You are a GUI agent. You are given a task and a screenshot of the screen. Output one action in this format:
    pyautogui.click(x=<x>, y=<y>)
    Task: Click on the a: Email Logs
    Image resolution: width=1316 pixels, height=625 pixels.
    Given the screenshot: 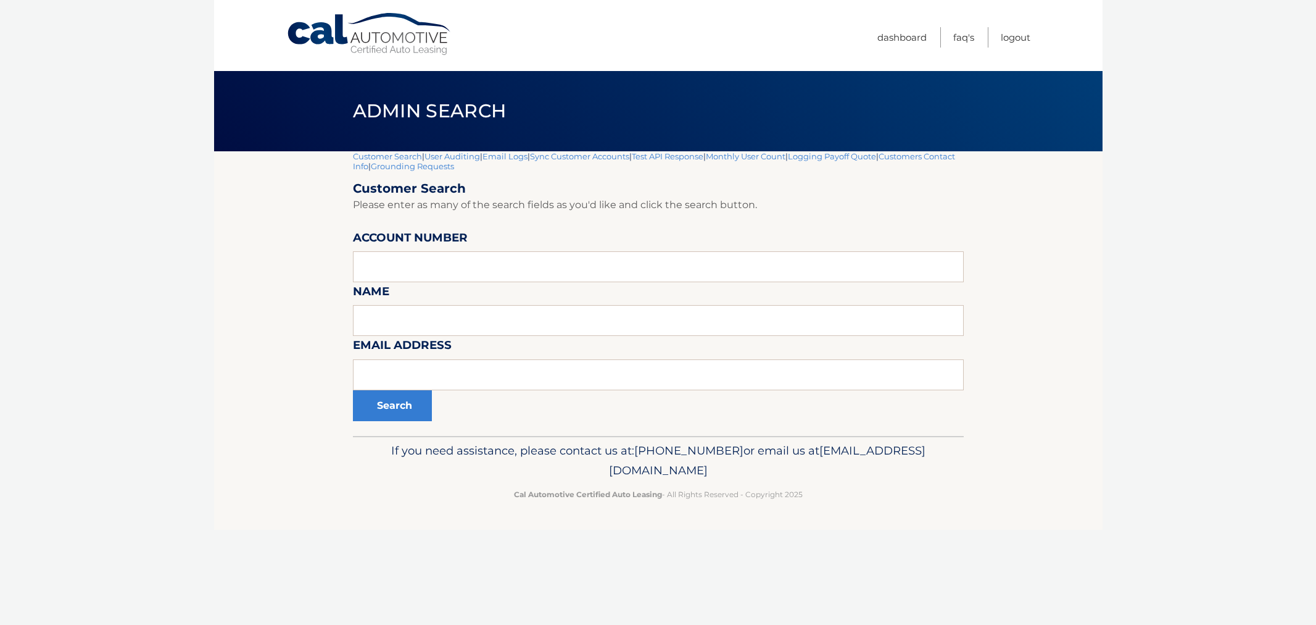 What is the action you would take?
    pyautogui.click(x=505, y=156)
    